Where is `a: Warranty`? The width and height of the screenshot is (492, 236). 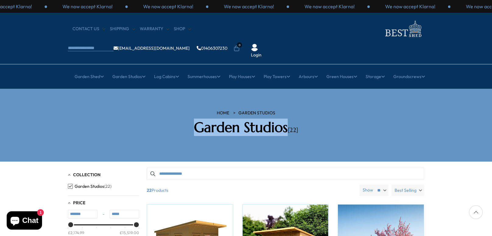 a: Warranty is located at coordinates (154, 29).